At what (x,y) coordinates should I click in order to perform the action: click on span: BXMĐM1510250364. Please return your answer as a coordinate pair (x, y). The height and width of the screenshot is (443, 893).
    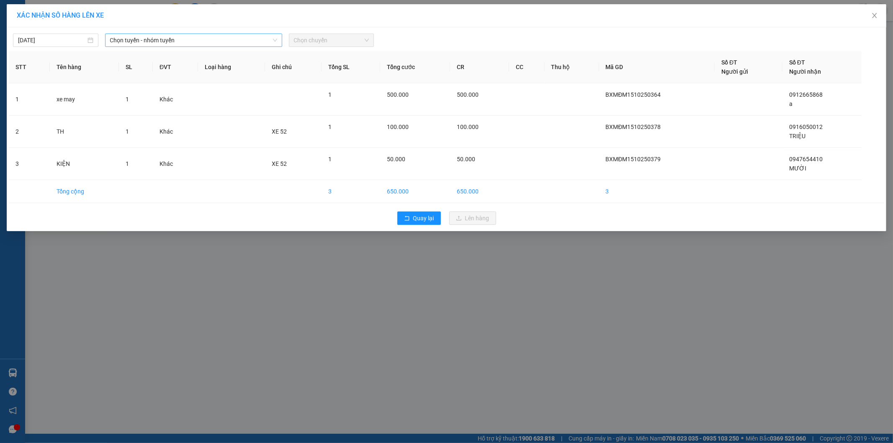
    Looking at the image, I should click on (633, 95).